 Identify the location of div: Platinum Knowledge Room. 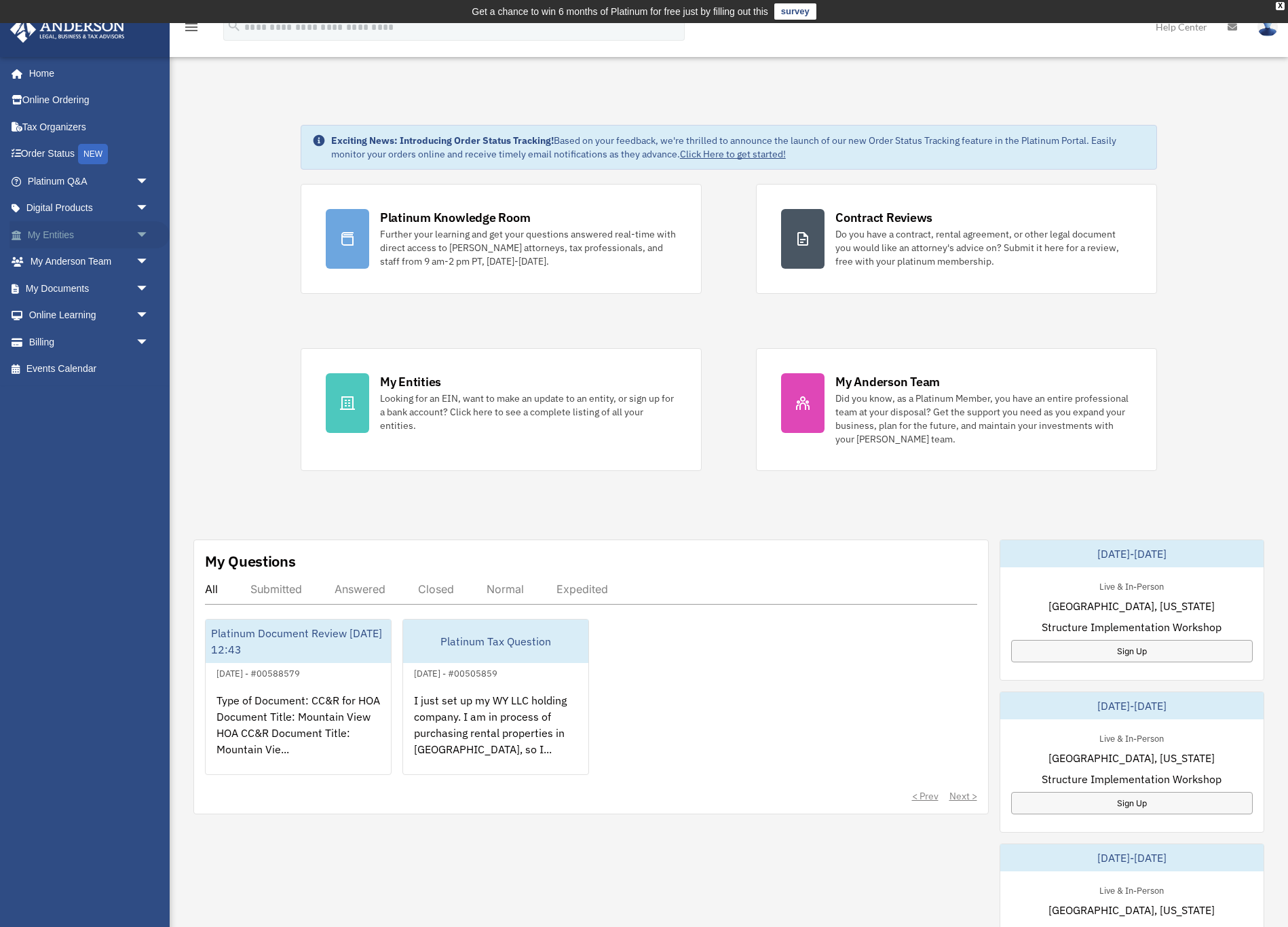
(455, 217).